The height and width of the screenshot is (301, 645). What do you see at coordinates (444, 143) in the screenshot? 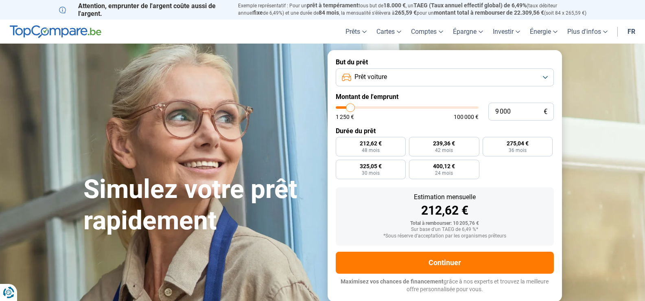
I see `span: 239,36 €` at bounding box center [444, 143].